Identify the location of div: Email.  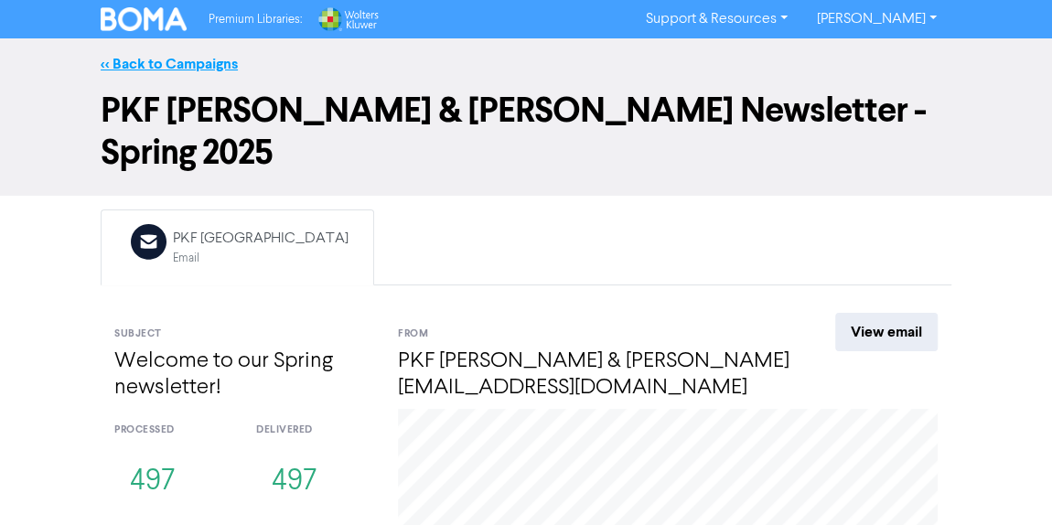
(261, 258).